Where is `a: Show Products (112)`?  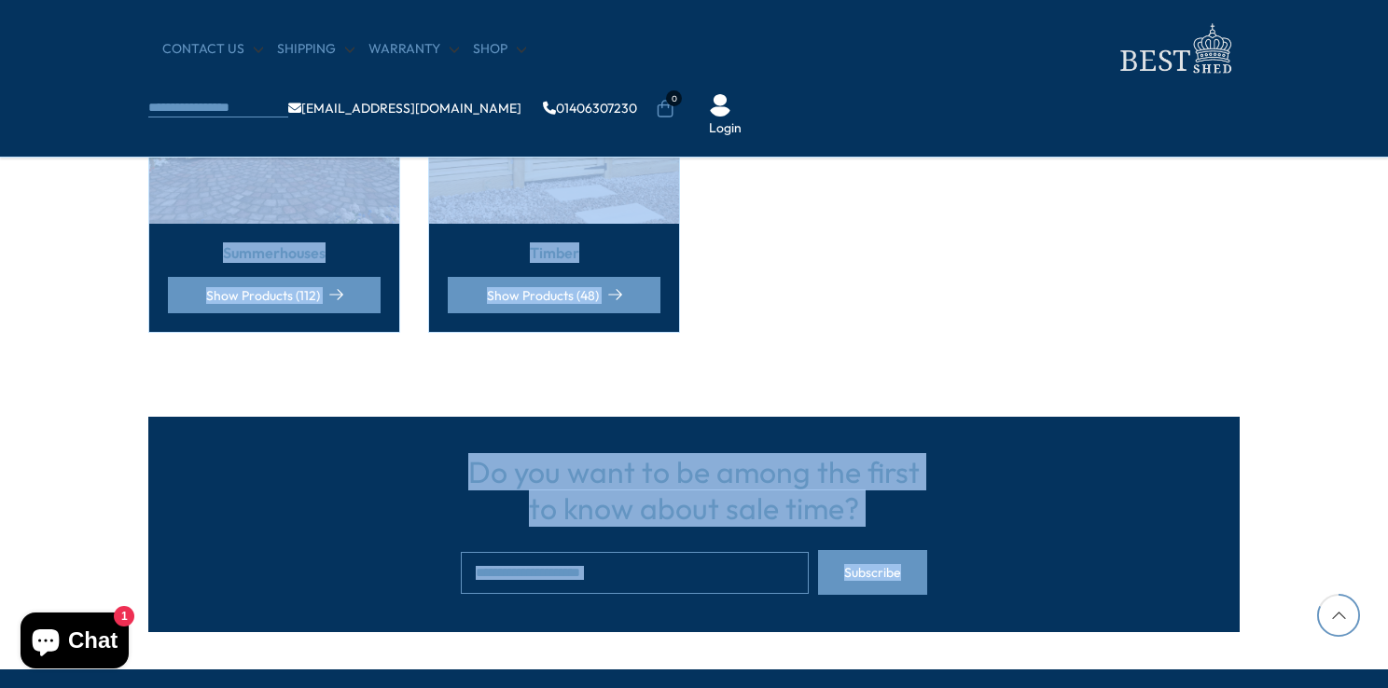
a: Show Products (112) is located at coordinates (274, 295).